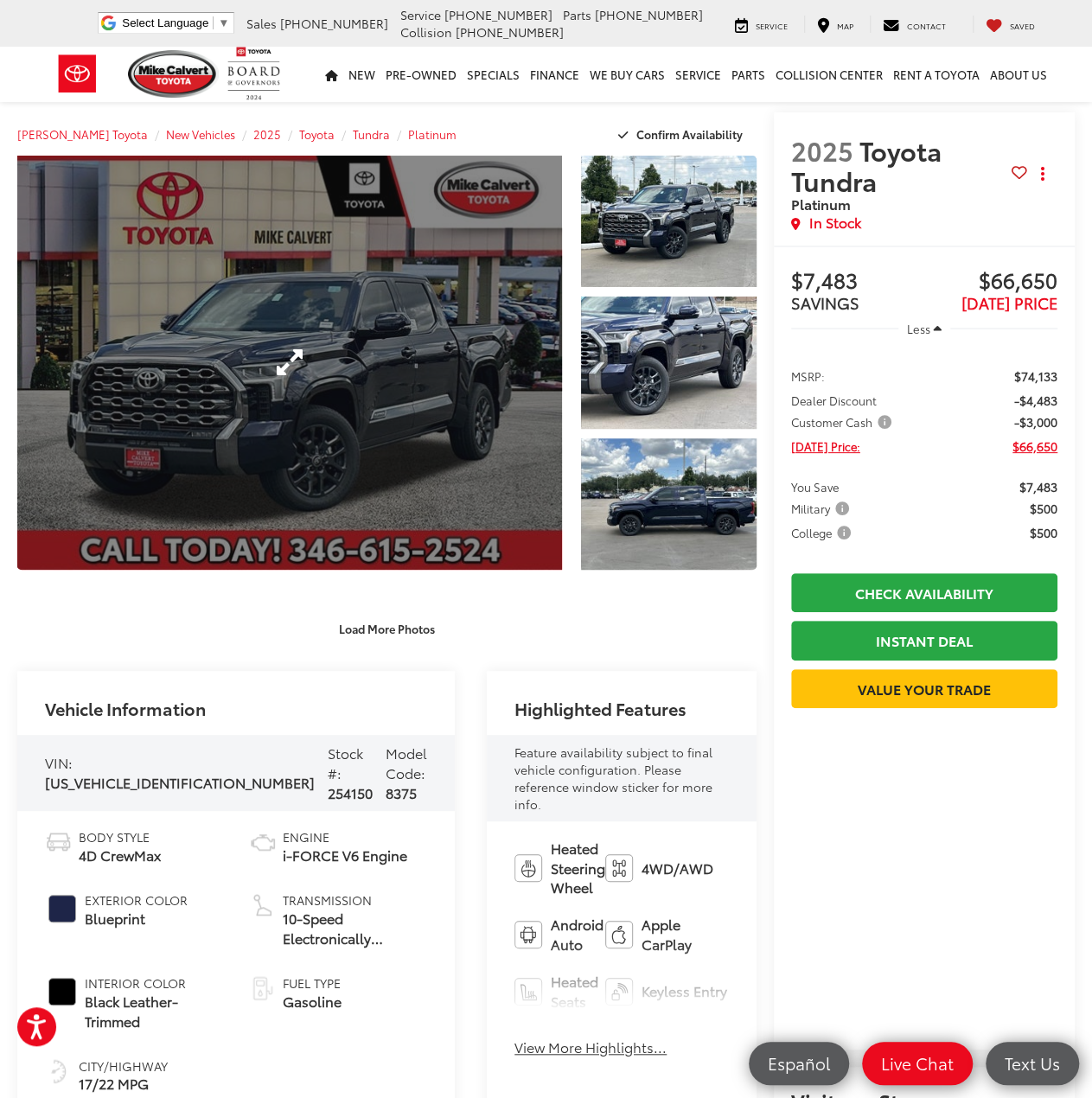 The width and height of the screenshot is (1092, 1098). I want to click on a: Rent a Toyota, so click(936, 74).